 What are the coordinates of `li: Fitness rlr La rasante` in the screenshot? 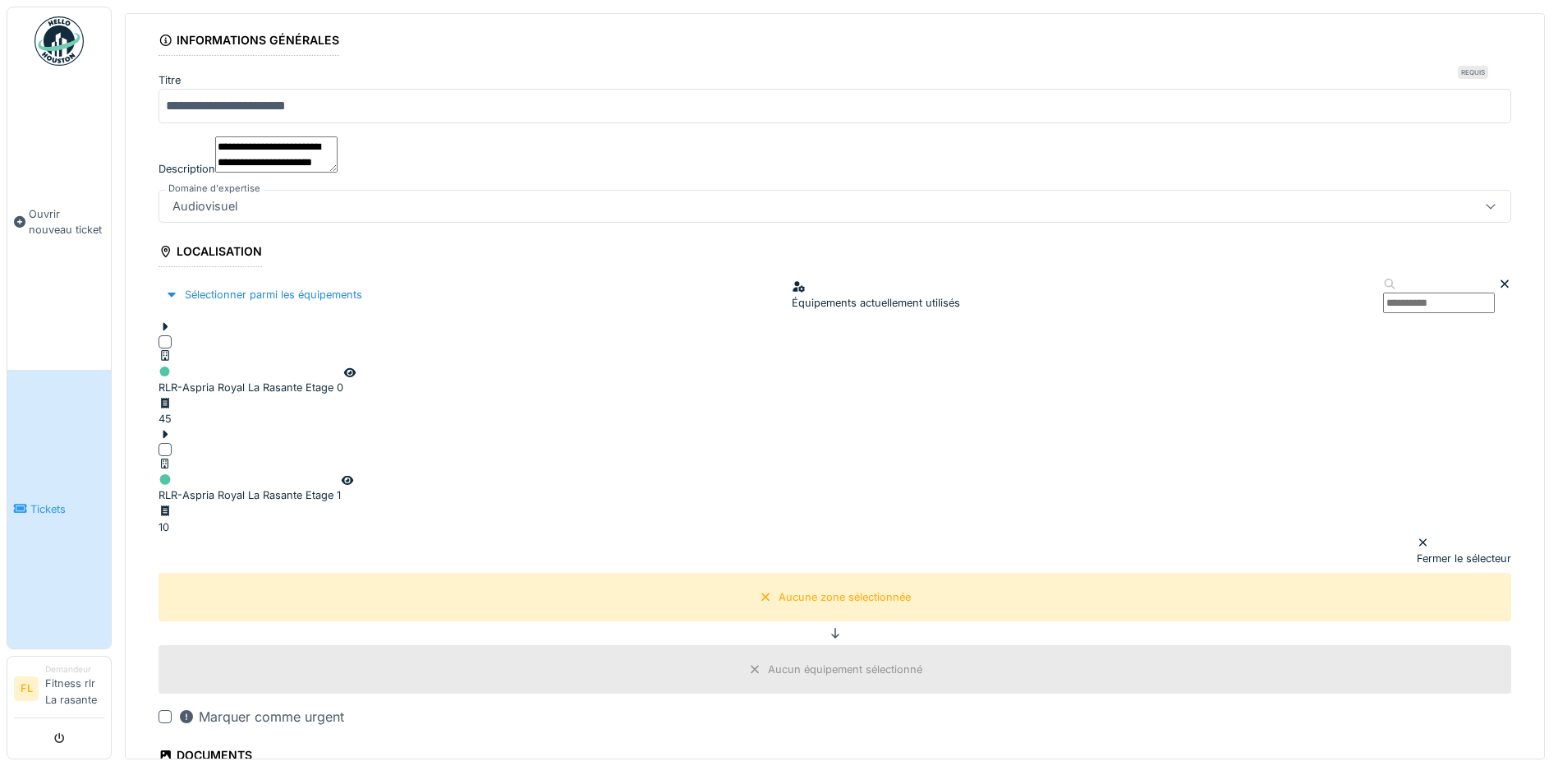 It's located at (75, 688).